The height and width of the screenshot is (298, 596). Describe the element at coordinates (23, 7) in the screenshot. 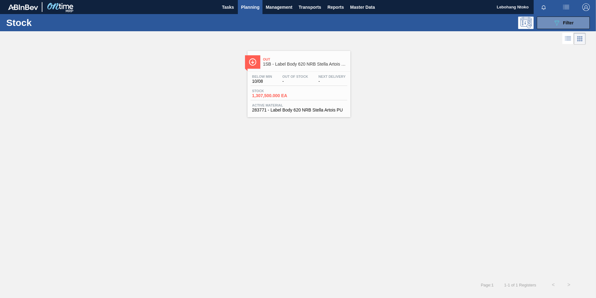

I see `img: TNhmsLtSVTkK8tSr43FrP2fwEKptu5GPRR3wAAAABJRU5ErkJggg==` at that location.